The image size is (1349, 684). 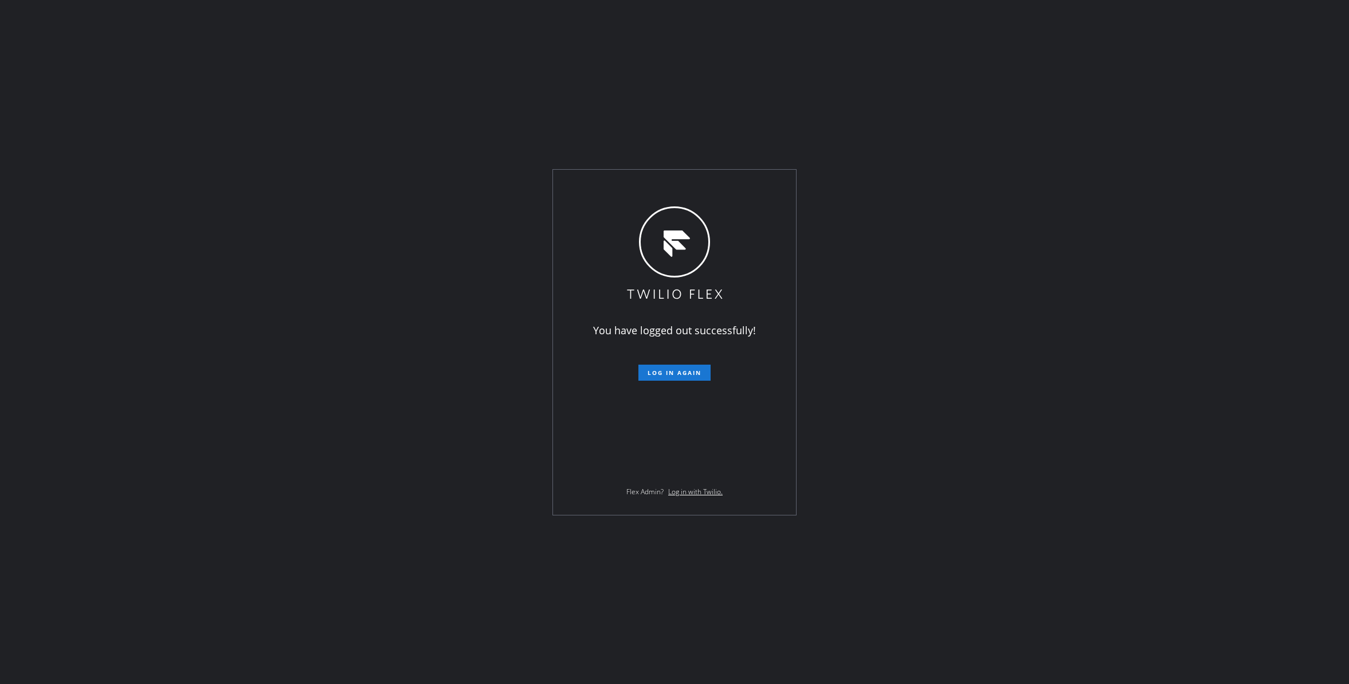 What do you see at coordinates (674, 372) in the screenshot?
I see `button: Log in again` at bounding box center [674, 372].